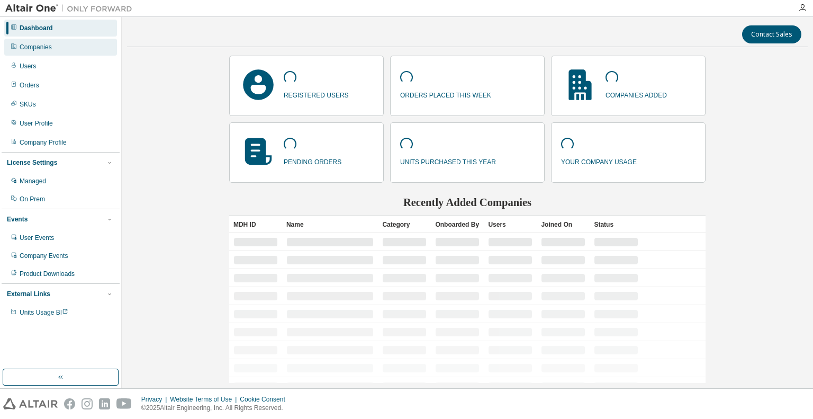 This screenshot has width=813, height=419. What do you see at coordinates (265, 399) in the screenshot?
I see `div: Cookie Consent` at bounding box center [265, 399].